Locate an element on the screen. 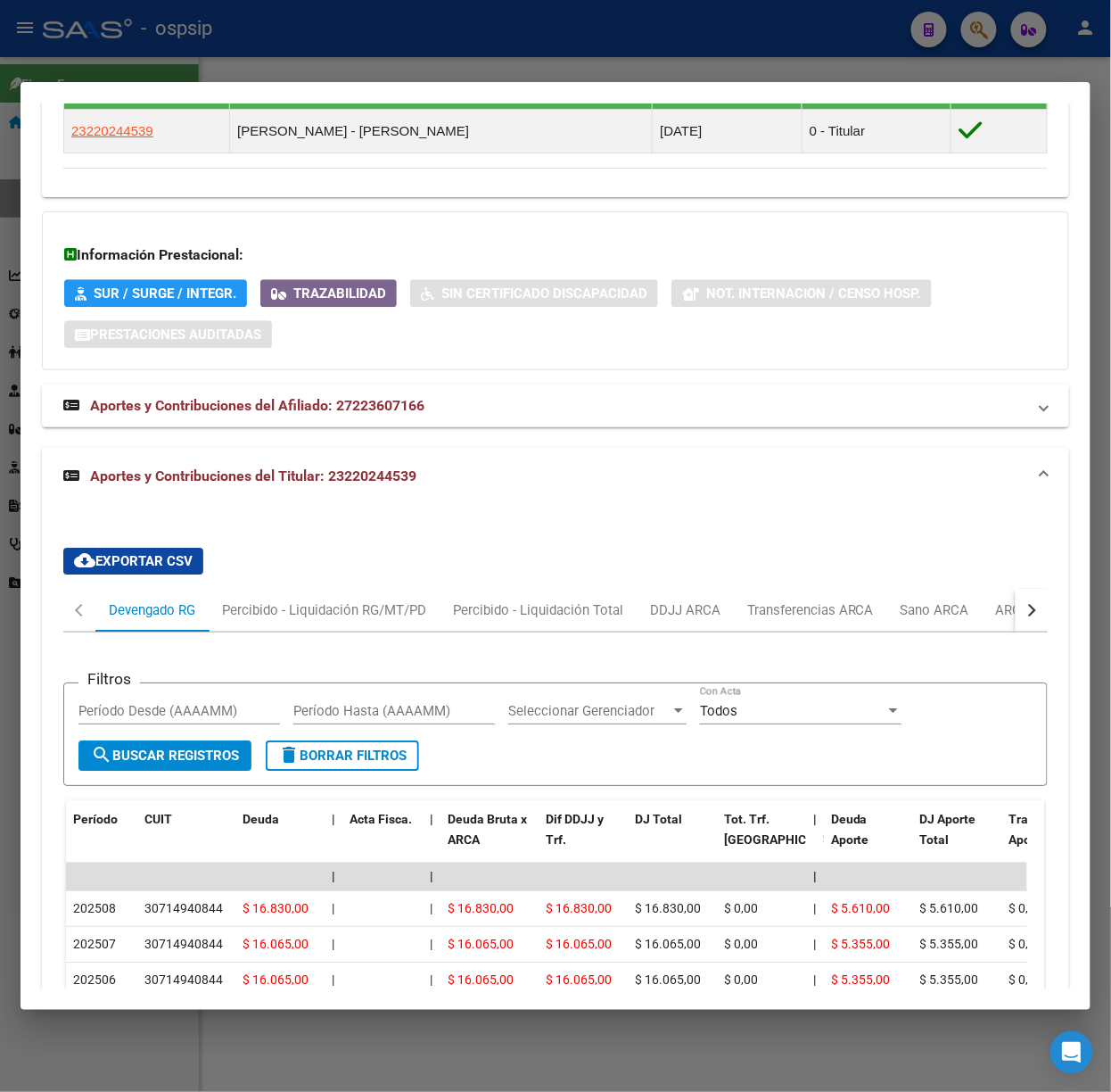 The width and height of the screenshot is (1111, 1092). datatable-header-cell: Deuda Aporte is located at coordinates (869, 839).